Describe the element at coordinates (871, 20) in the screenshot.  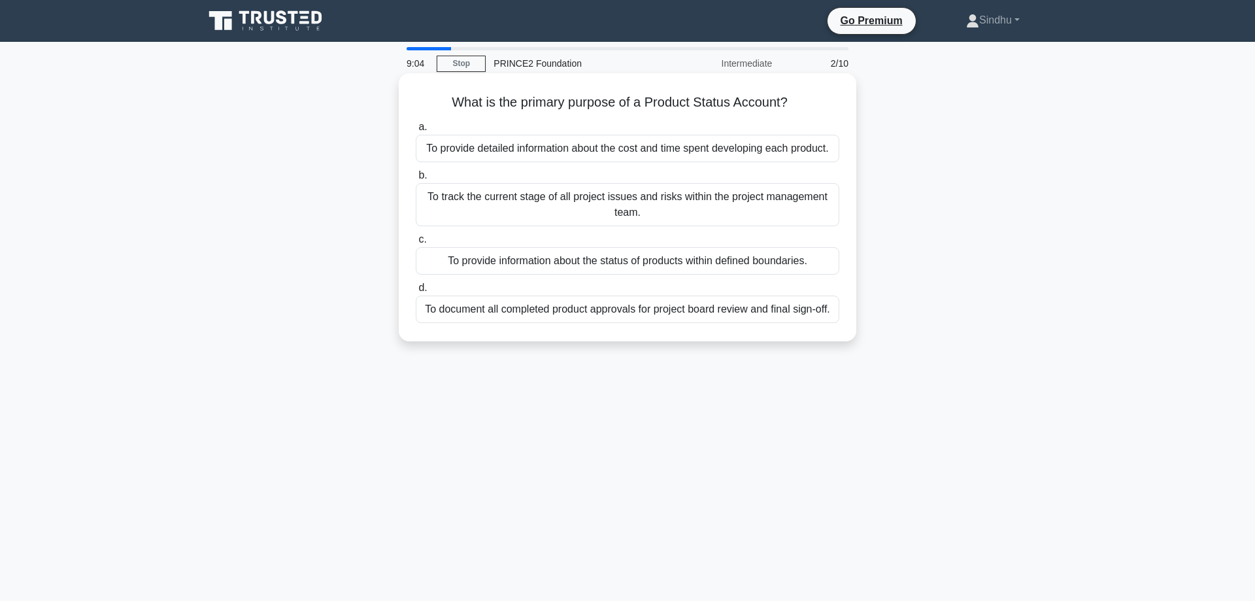
I see `a: Go Premium` at that location.